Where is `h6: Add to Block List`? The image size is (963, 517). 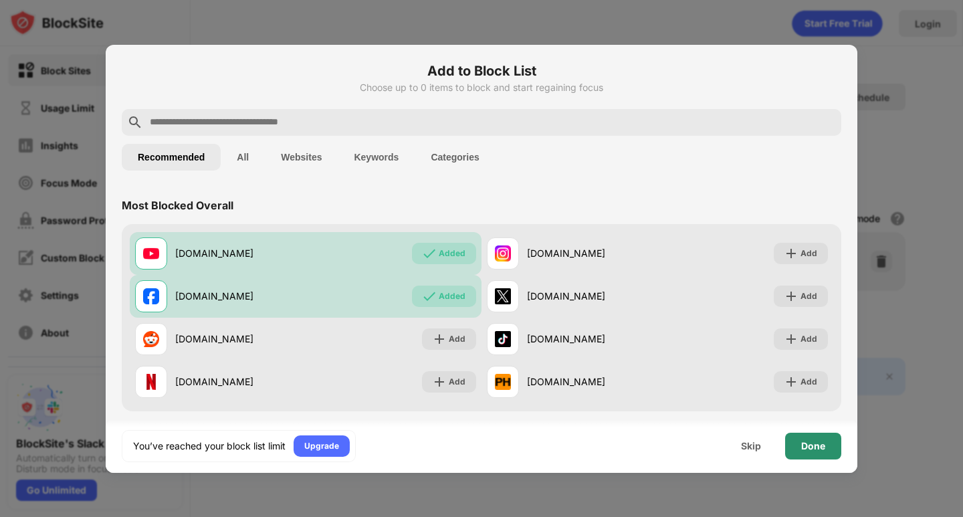 h6: Add to Block List is located at coordinates (482, 71).